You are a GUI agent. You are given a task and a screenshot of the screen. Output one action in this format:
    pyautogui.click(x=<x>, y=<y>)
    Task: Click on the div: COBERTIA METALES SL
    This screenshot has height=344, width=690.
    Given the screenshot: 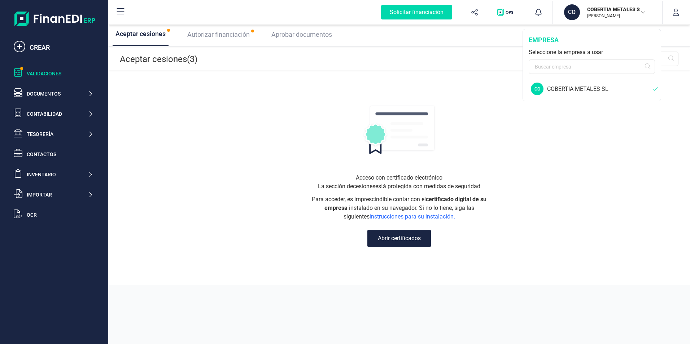 What is the action you would take?
    pyautogui.click(x=600, y=89)
    